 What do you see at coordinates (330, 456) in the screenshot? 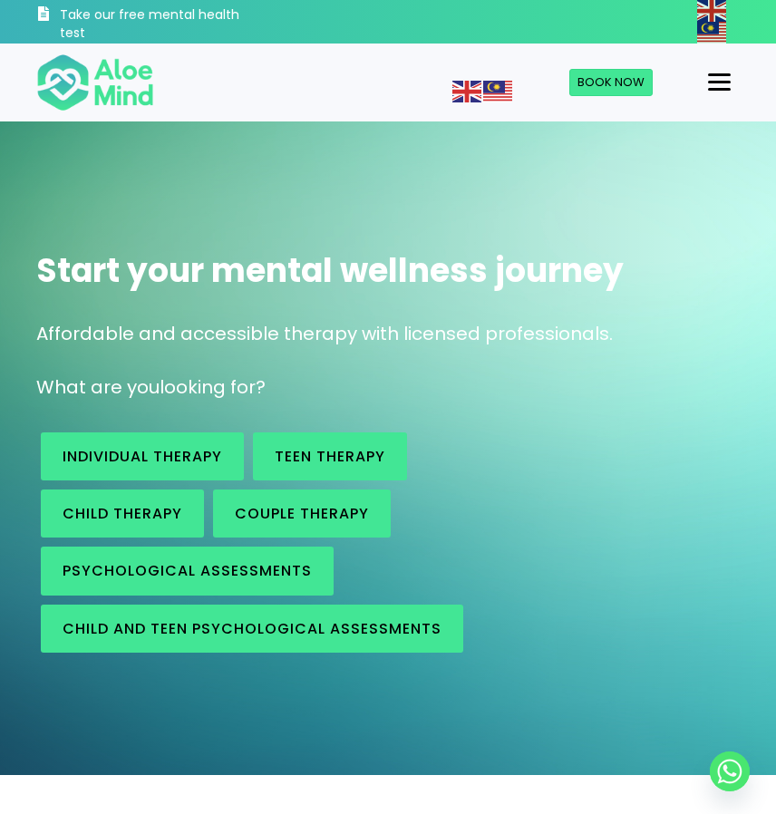
I see `span: Teen Therapy` at bounding box center [330, 456].